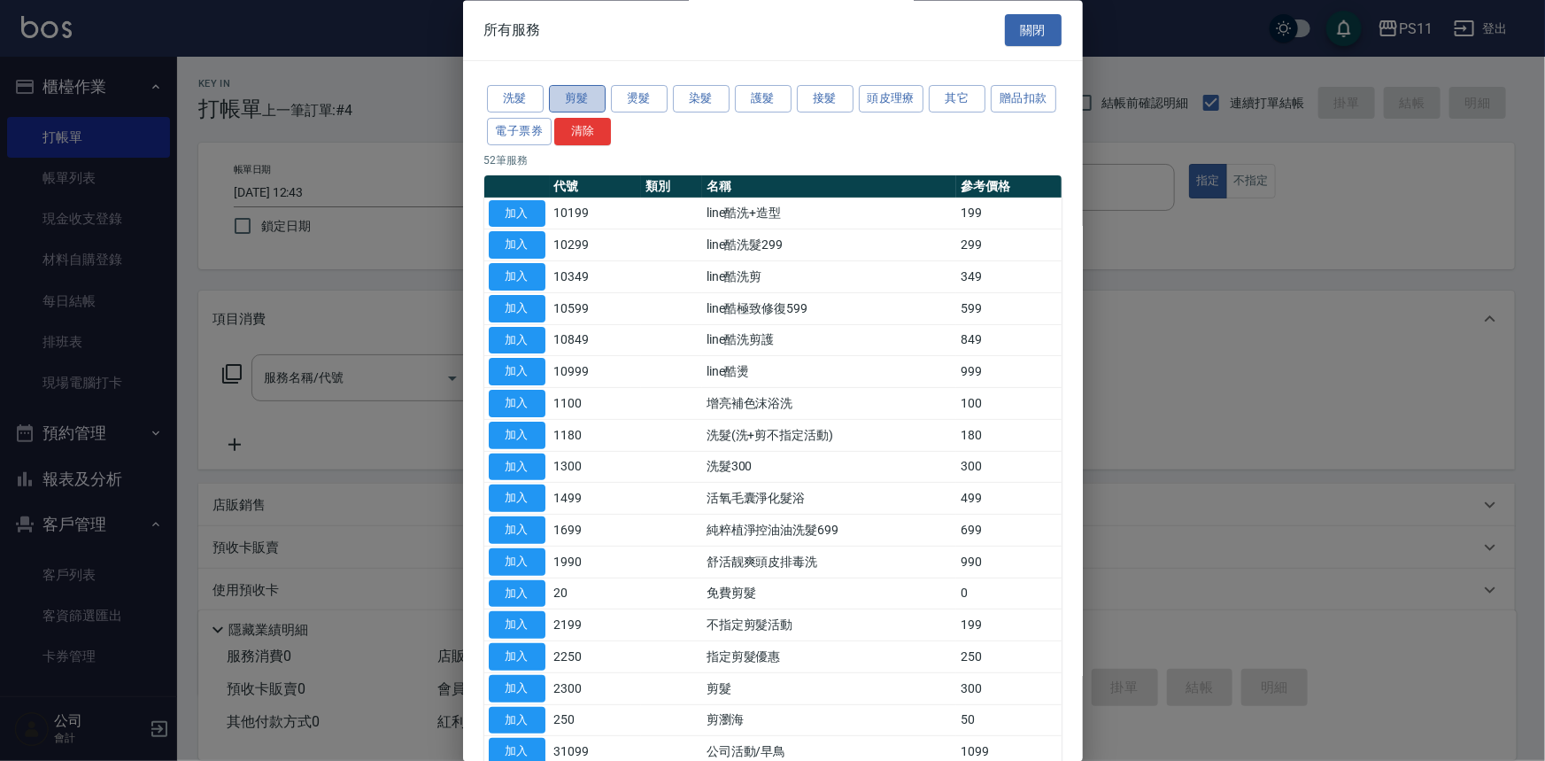  I want to click on td: 0, so click(1009, 594).